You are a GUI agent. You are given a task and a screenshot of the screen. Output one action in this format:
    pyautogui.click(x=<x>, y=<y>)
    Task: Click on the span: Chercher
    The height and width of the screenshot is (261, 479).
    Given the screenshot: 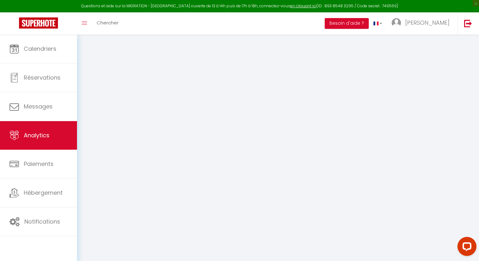 What is the action you would take?
    pyautogui.click(x=107, y=22)
    